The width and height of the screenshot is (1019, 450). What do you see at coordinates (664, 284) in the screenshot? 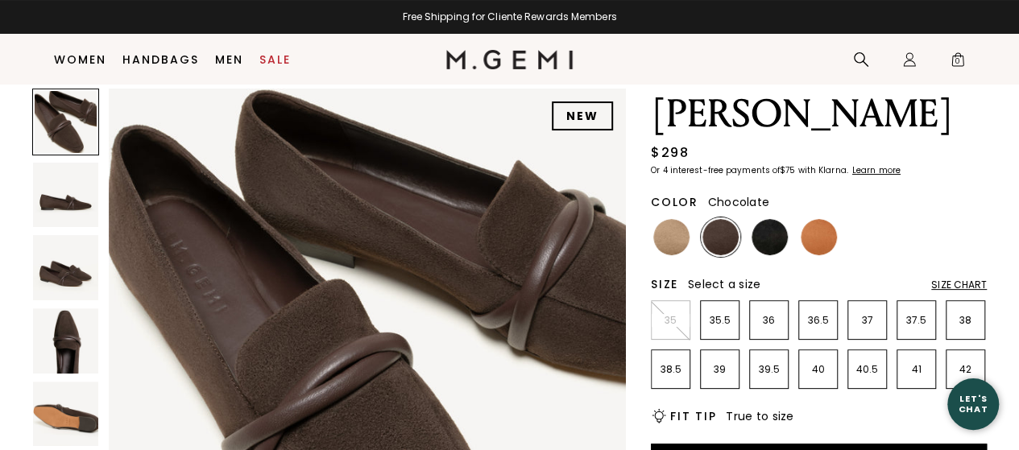
I see `h2: Size` at bounding box center [664, 284].